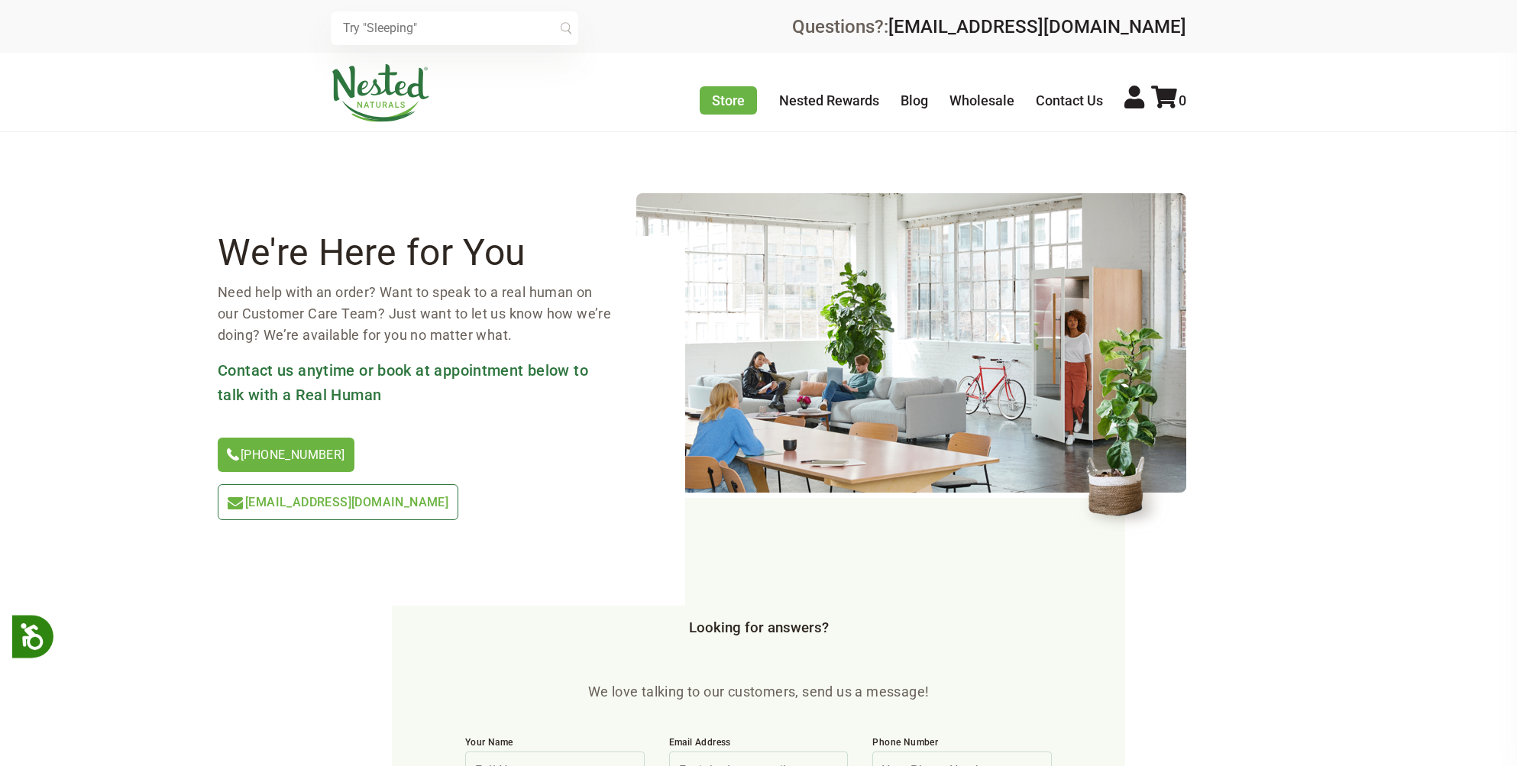 This screenshot has height=766, width=1517. I want to click on h3: Looking for answers?, so click(759, 629).